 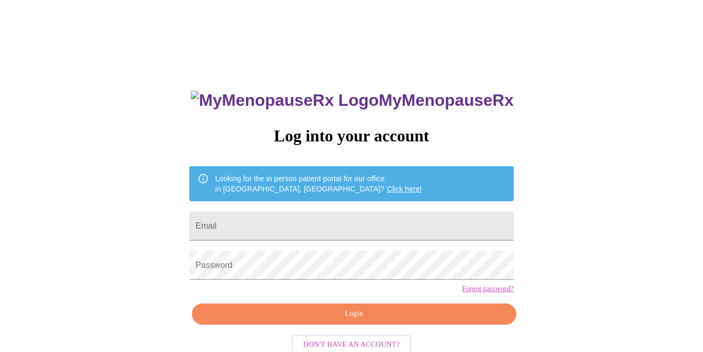 What do you see at coordinates (354, 313) in the screenshot?
I see `button: Login` at bounding box center [354, 313].